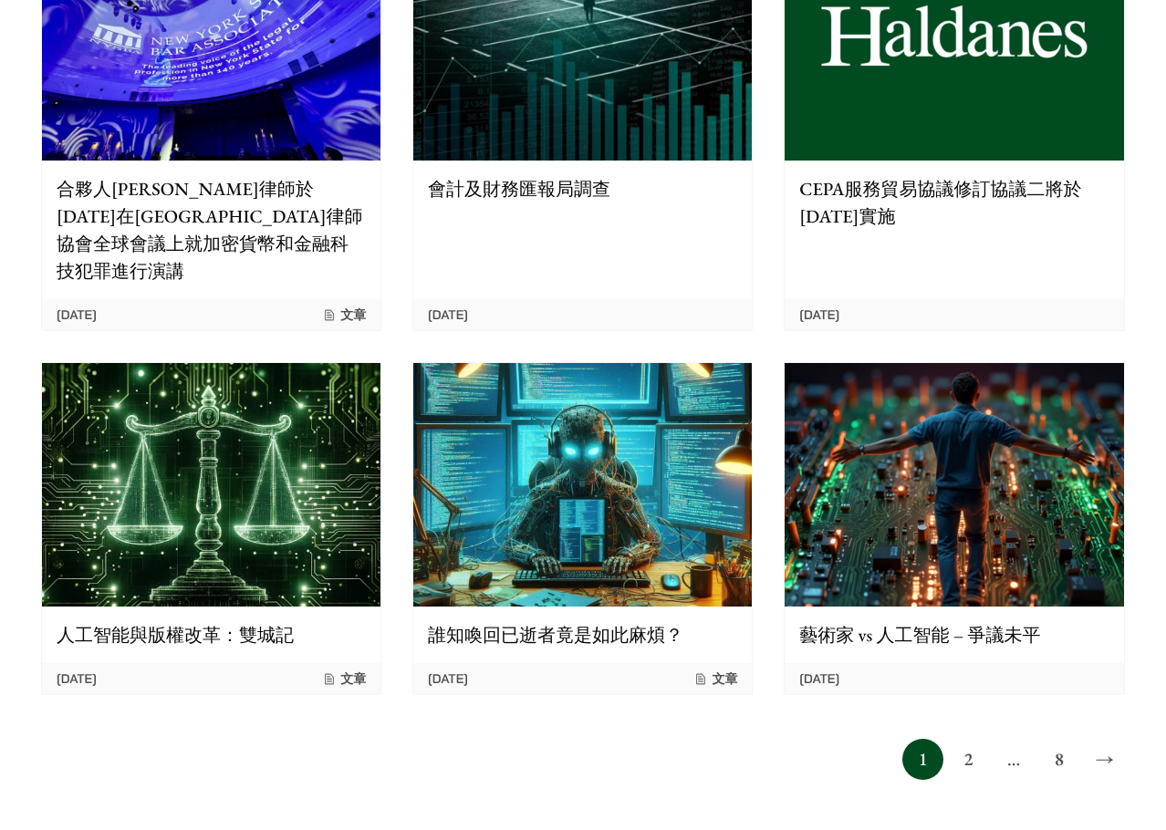  Describe the element at coordinates (582, 189) in the screenshot. I see `p: 會計及財務匯報局調查` at that location.